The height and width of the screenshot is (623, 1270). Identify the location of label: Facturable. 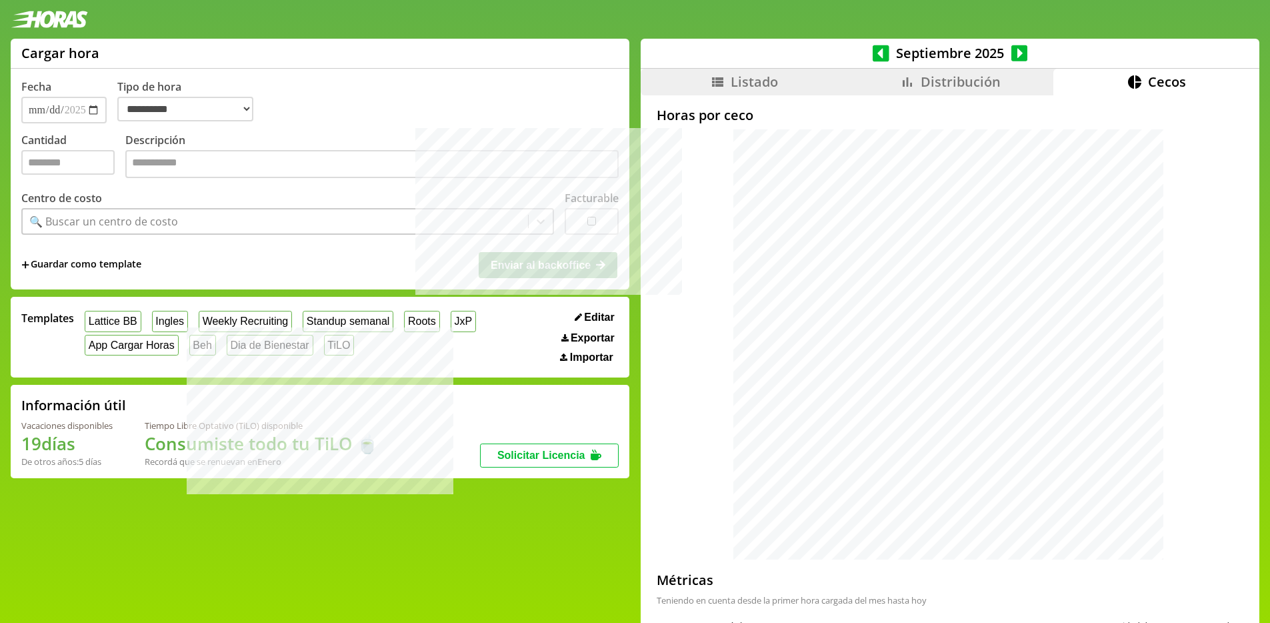
(591, 198).